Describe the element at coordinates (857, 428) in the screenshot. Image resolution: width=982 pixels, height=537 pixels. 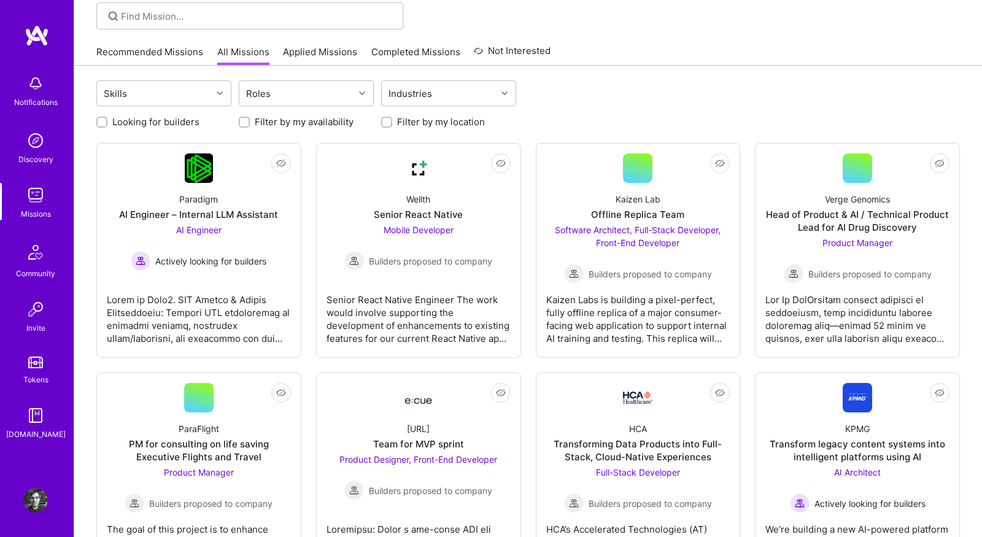
I see `div: KPMG` at that location.